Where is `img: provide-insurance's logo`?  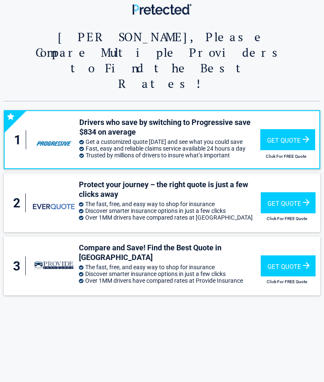
img: provide-insurance's logo is located at coordinates (53, 266).